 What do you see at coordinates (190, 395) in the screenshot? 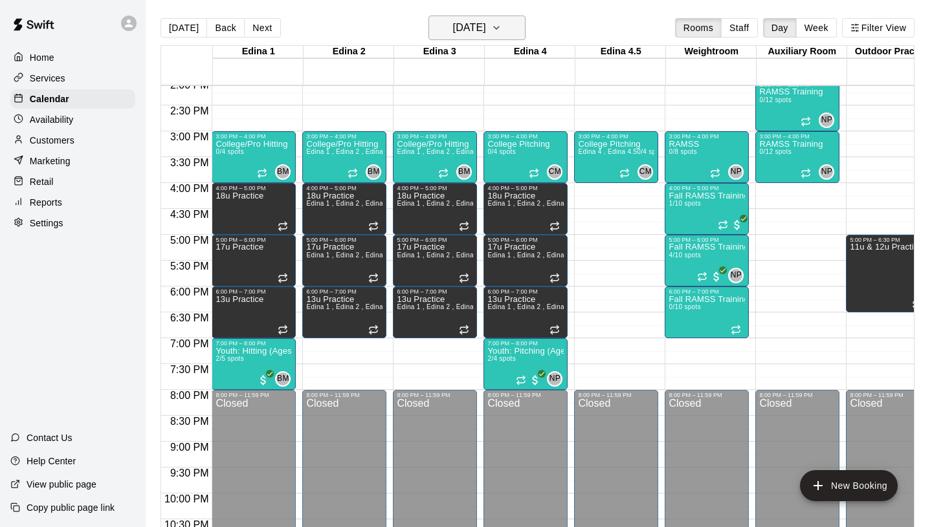
I see `span: 8:00 PM` at bounding box center [190, 395].